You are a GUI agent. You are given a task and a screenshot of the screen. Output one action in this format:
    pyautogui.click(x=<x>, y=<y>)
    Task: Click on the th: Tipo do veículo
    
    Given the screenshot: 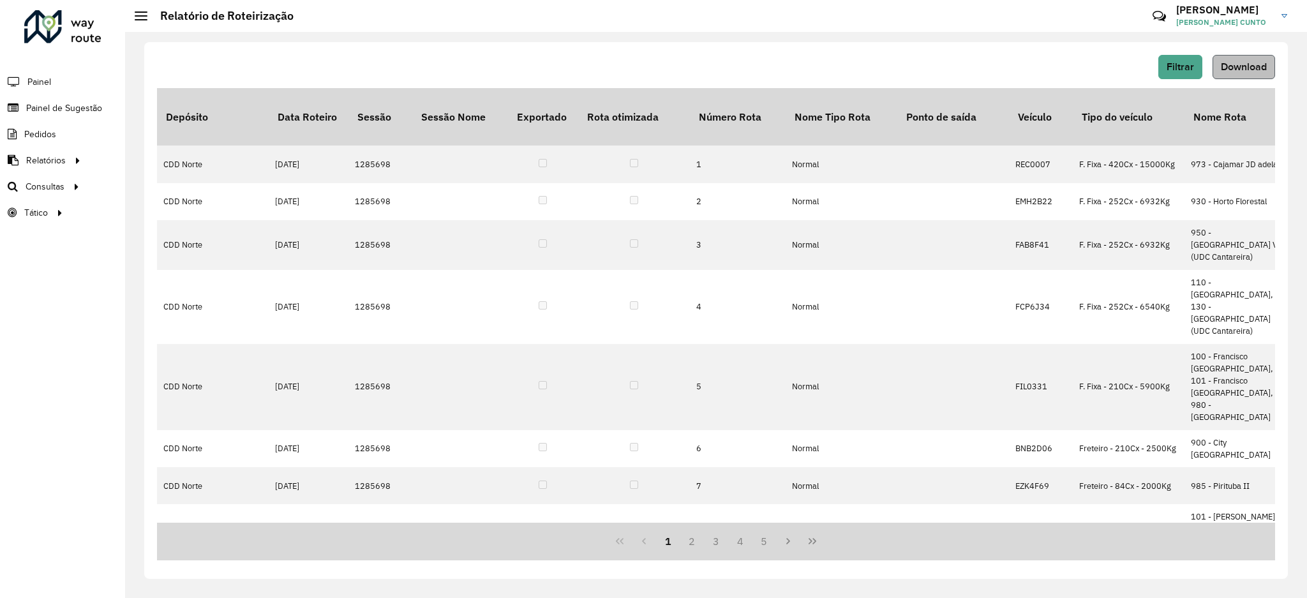 What is the action you would take?
    pyautogui.click(x=1128, y=117)
    